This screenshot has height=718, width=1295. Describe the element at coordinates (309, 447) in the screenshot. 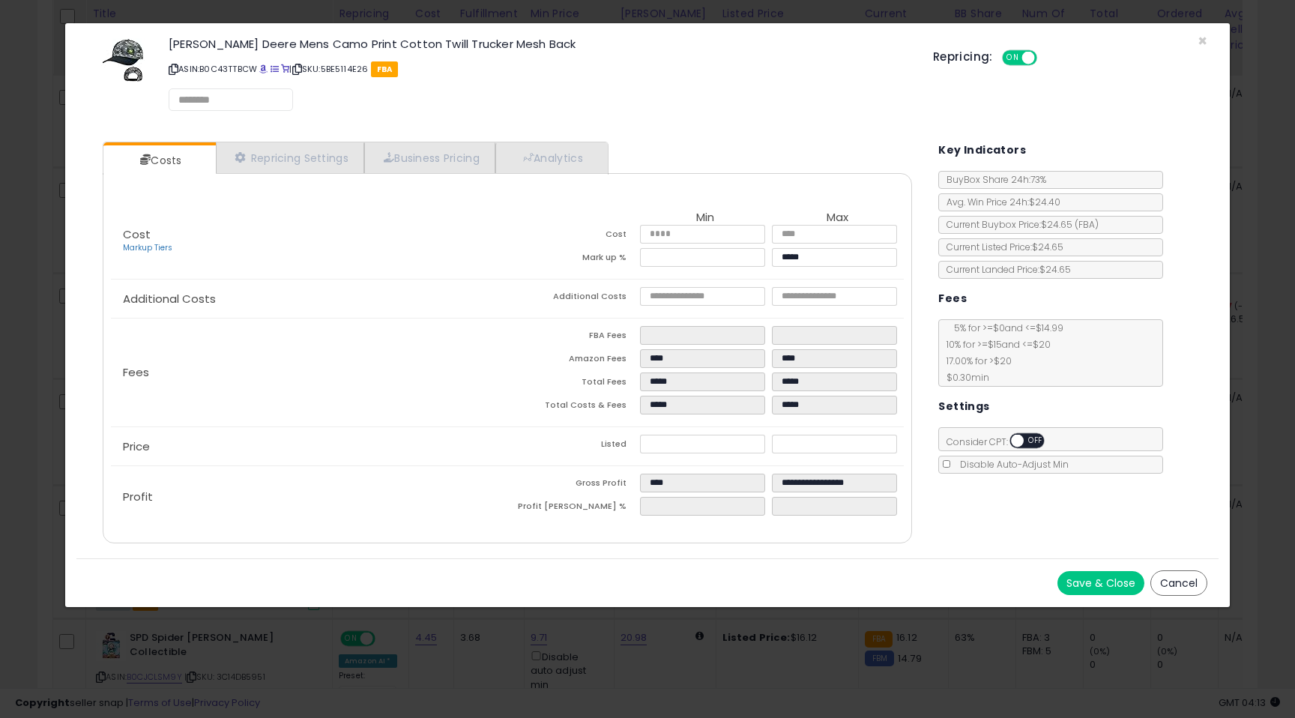

I see `p: Price` at that location.